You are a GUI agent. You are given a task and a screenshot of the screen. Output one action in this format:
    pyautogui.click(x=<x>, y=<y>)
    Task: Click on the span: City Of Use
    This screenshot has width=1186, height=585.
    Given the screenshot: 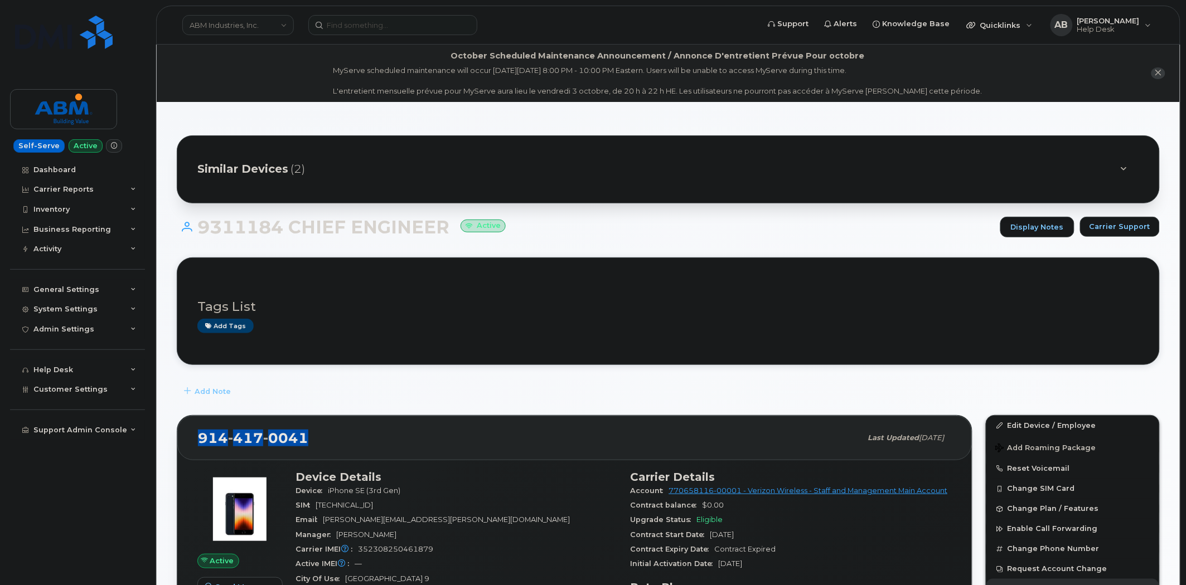 What is the action you would take?
    pyautogui.click(x=320, y=579)
    